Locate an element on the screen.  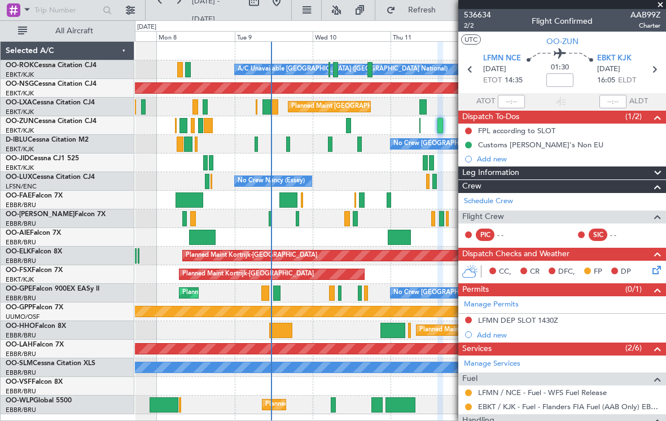
div: PIC is located at coordinates (485, 235).